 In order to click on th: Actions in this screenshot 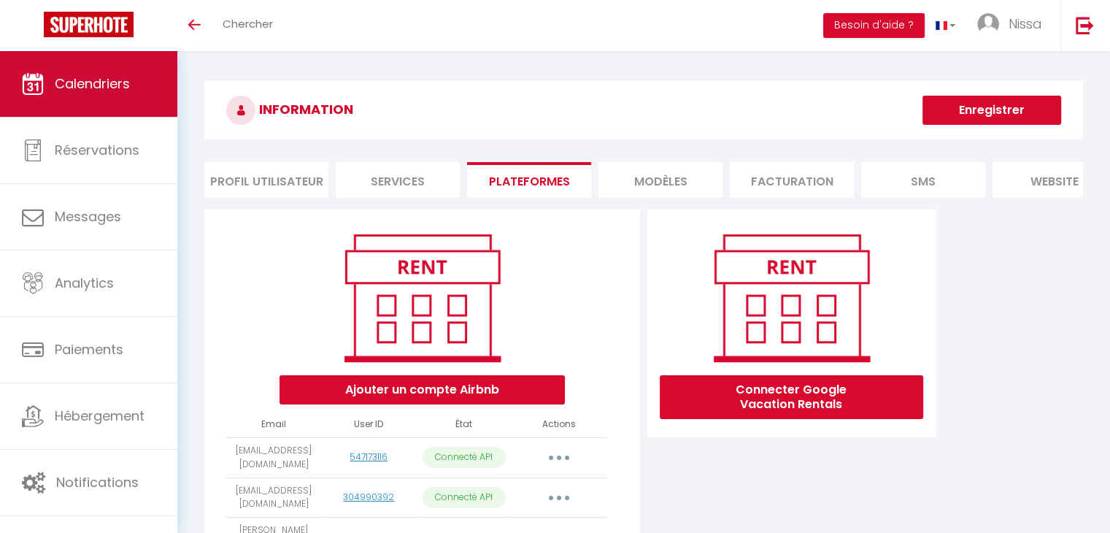, I will do `click(559, 424)`.